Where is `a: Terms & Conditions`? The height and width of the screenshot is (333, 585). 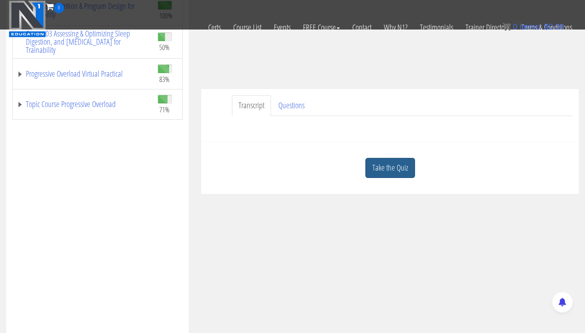
a: Terms & Conditions is located at coordinates (546, 27).